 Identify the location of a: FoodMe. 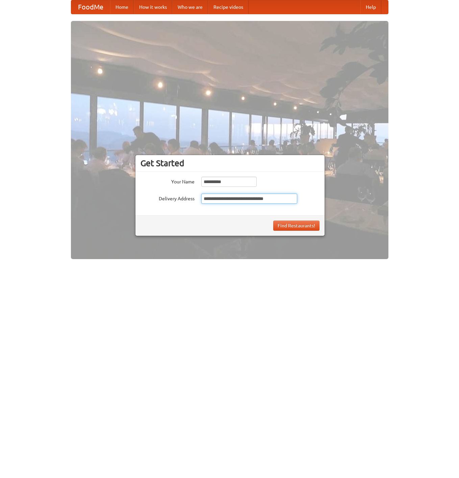
(90, 7).